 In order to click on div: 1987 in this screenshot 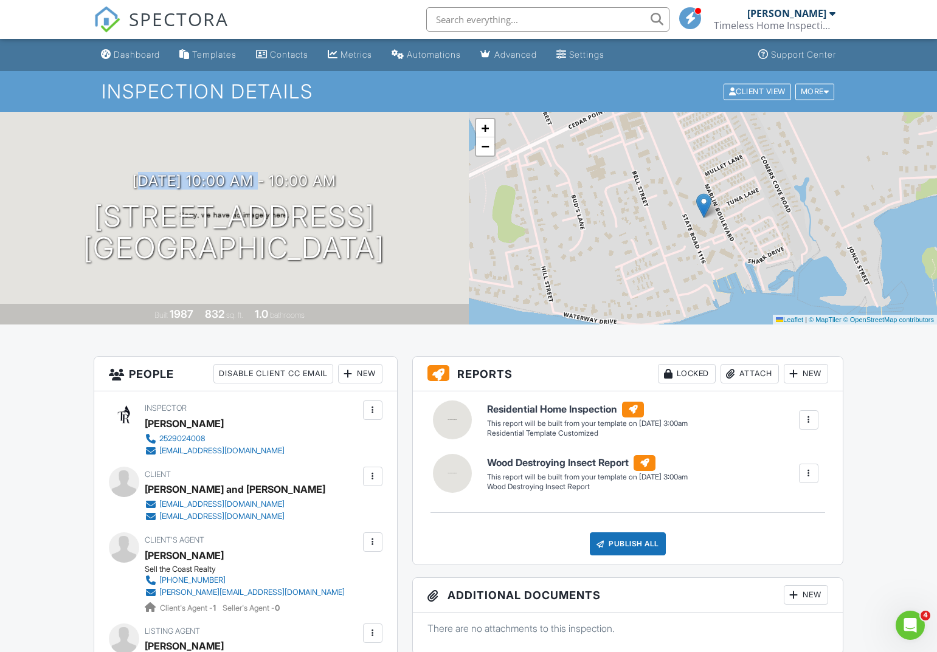, I will do `click(181, 314)`.